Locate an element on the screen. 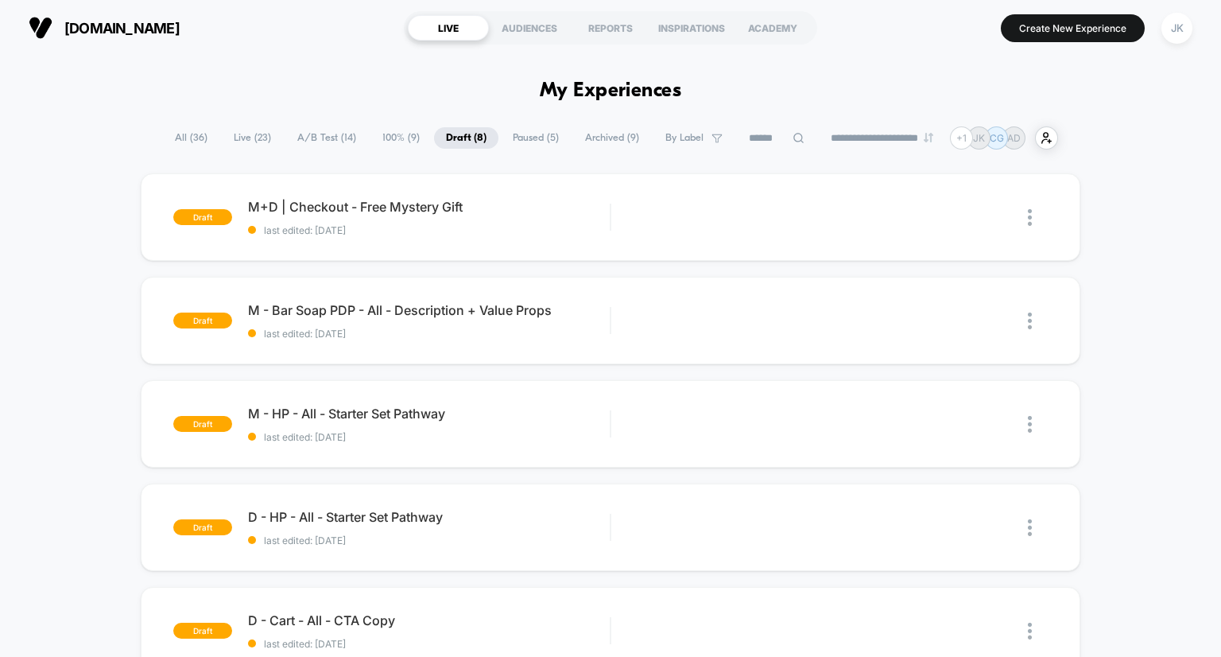 This screenshot has width=1221, height=657. span: Draft ( 8 ) is located at coordinates (466, 138).